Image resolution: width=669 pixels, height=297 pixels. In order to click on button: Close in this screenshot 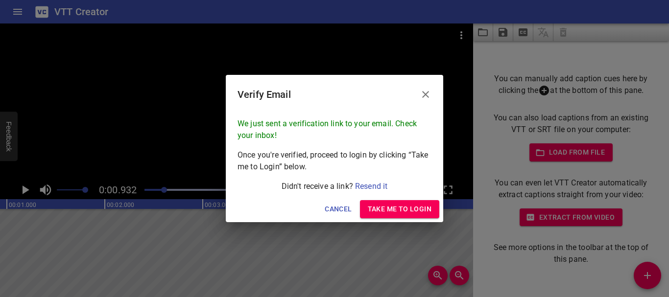, I will do `click(426, 95)`.